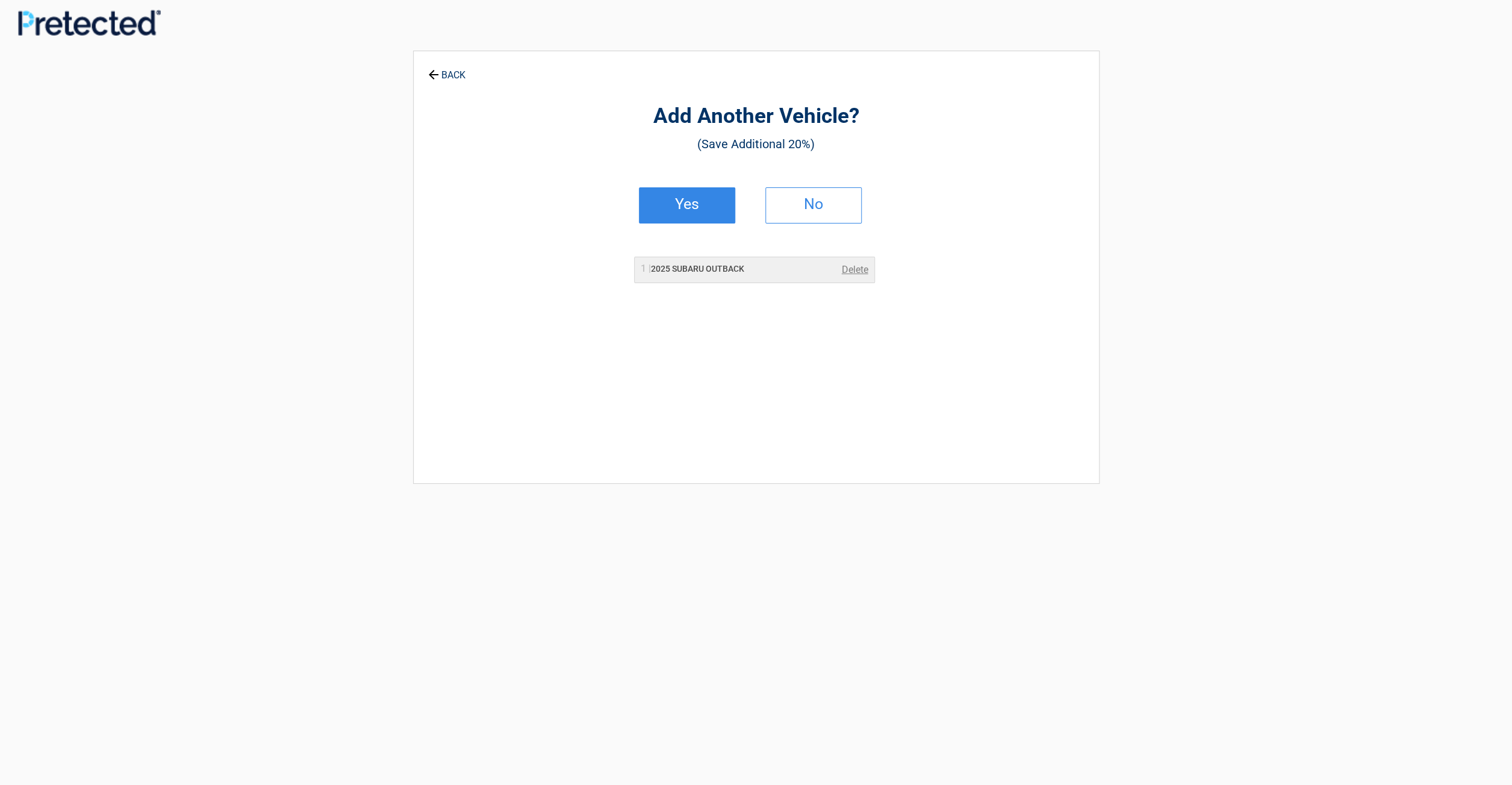 This screenshot has height=785, width=1512. What do you see at coordinates (855, 270) in the screenshot?
I see `a: Delete` at bounding box center [855, 270].